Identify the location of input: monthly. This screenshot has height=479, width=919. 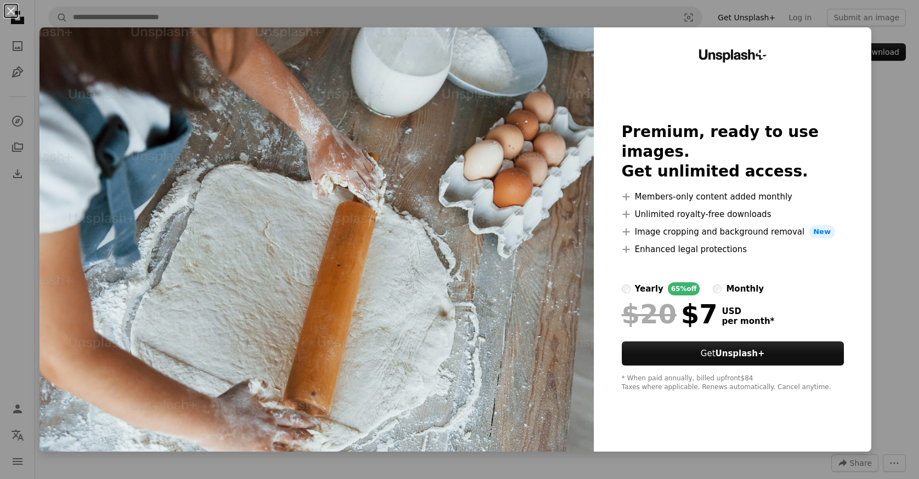
(718, 289).